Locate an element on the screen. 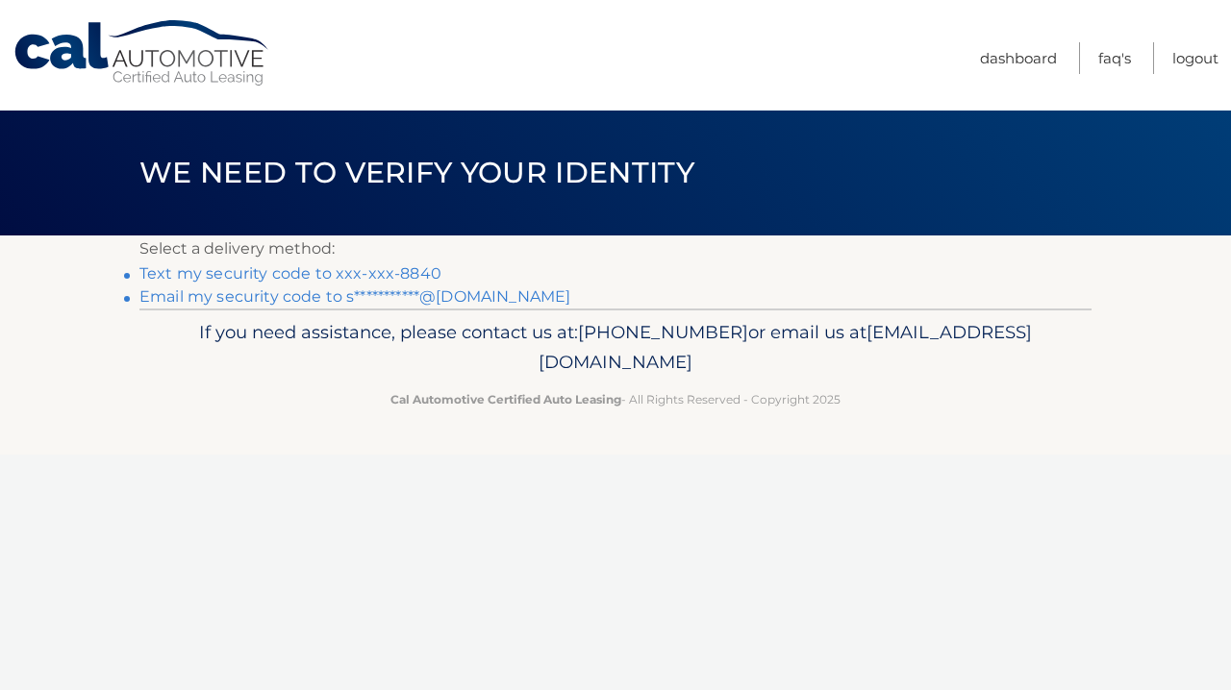  p: Select a delivery method: is located at coordinates (615, 249).